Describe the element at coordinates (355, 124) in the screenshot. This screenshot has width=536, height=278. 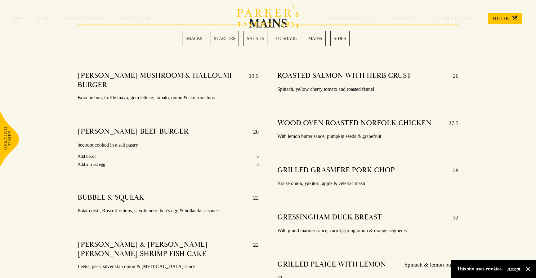
I see `h4: WOOD OVEN ROASTED NORFOLK CHICKEN` at that location.